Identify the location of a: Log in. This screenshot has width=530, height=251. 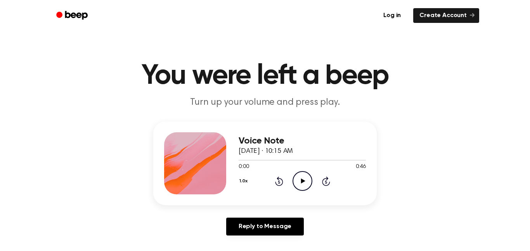
(392, 16).